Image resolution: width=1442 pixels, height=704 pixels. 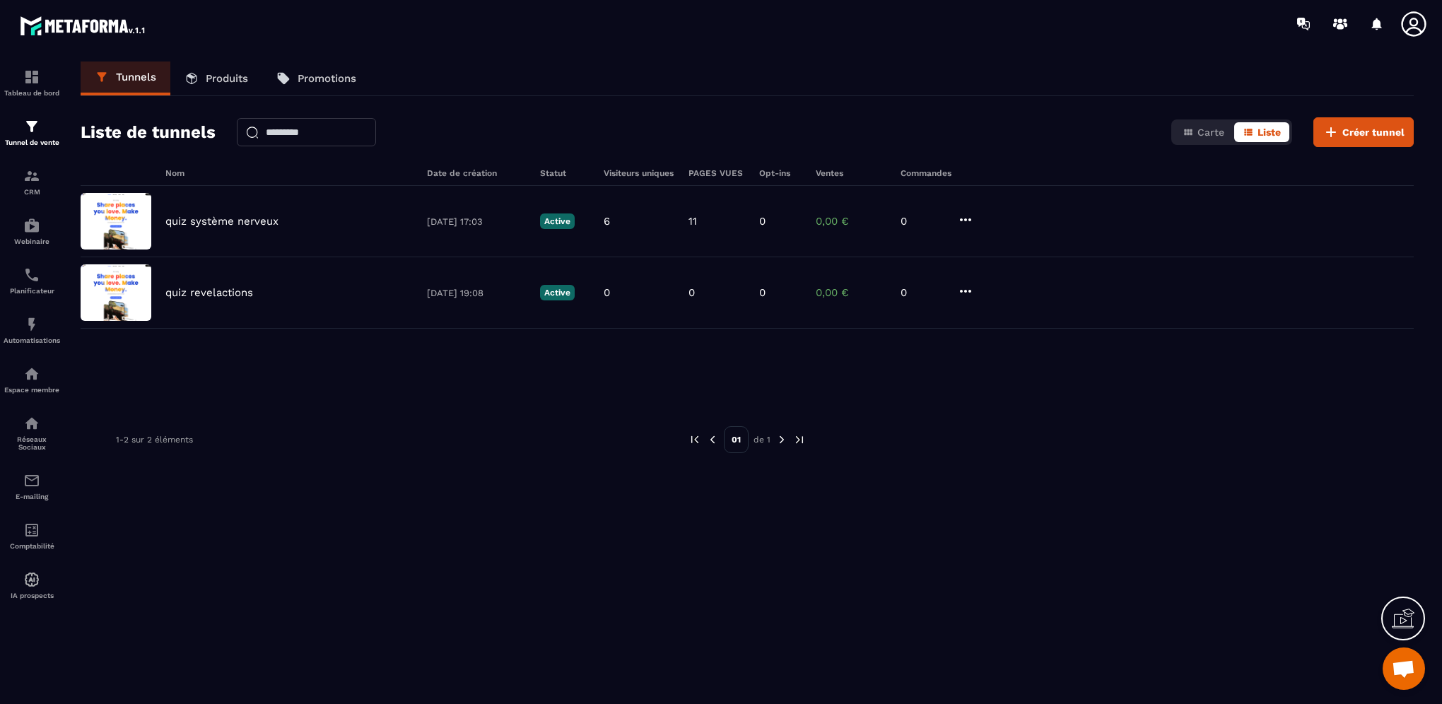 I want to click on p: 01, so click(x=736, y=440).